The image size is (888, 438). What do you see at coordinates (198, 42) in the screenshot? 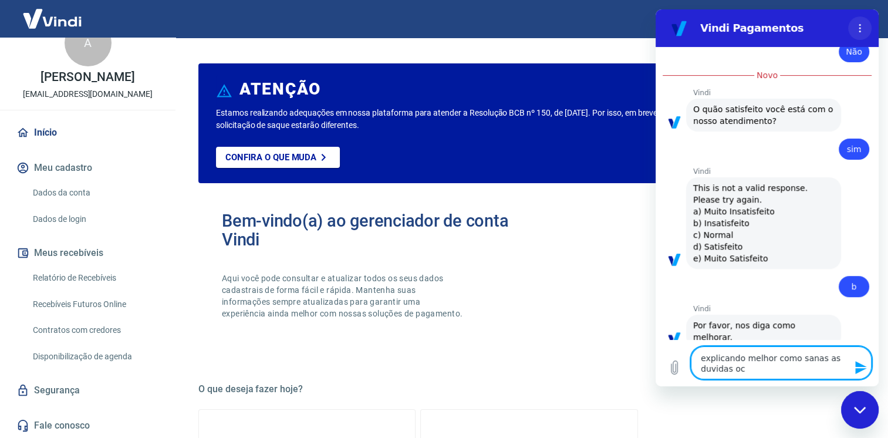
I see `span: Não` at bounding box center [198, 42].